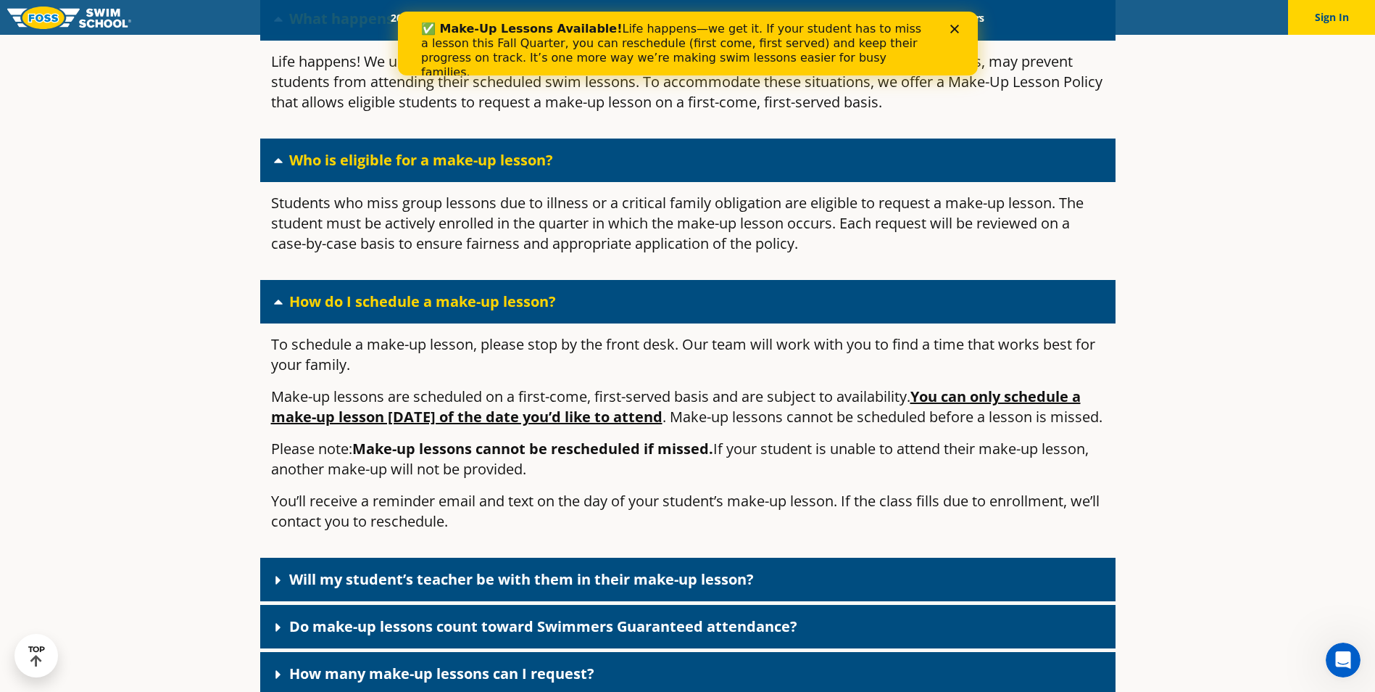 This screenshot has width=1375, height=692. I want to click on a: Swim Path® Program, so click(593, 17).